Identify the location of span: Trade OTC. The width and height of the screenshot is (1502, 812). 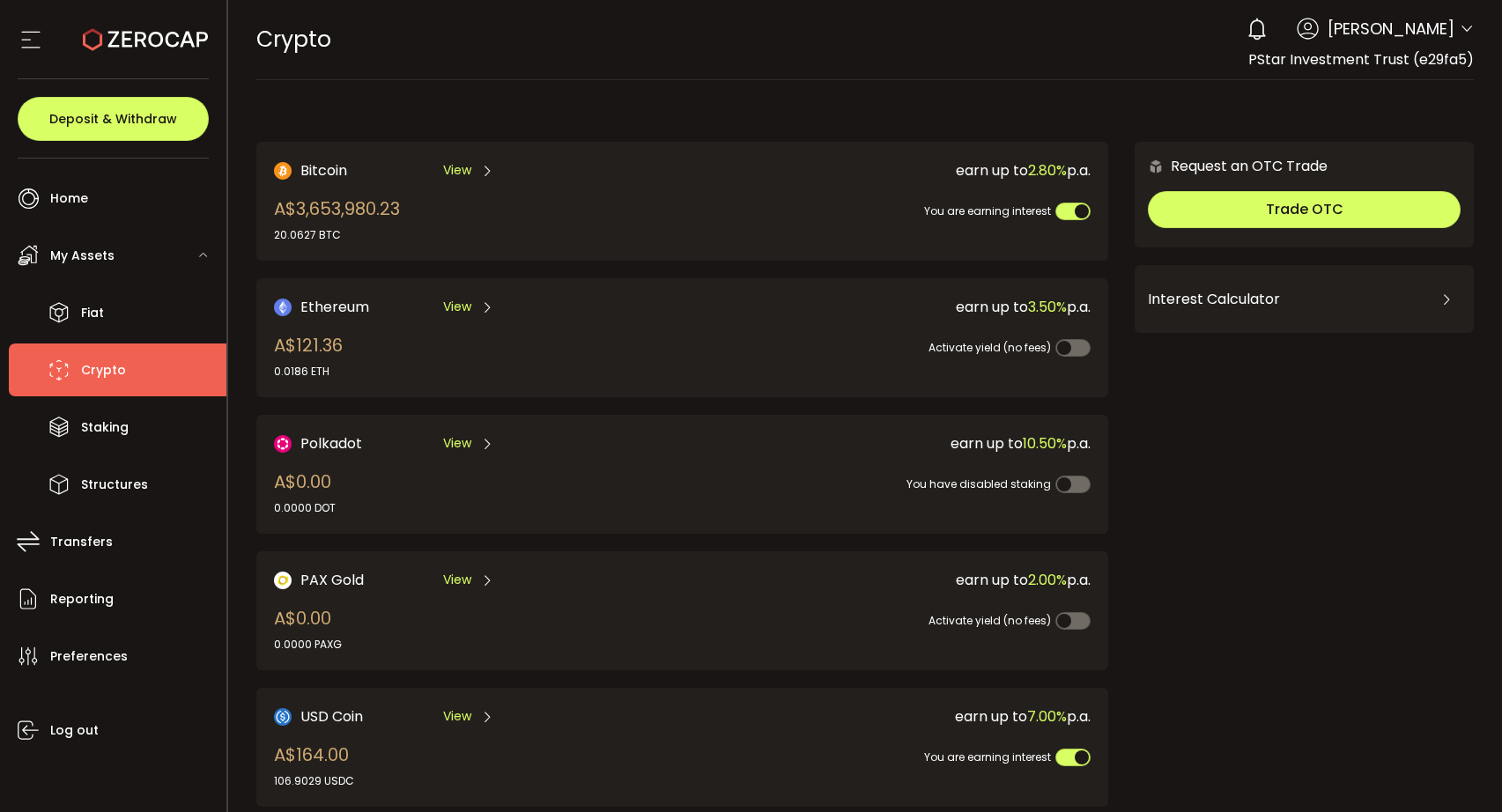
(1304, 209).